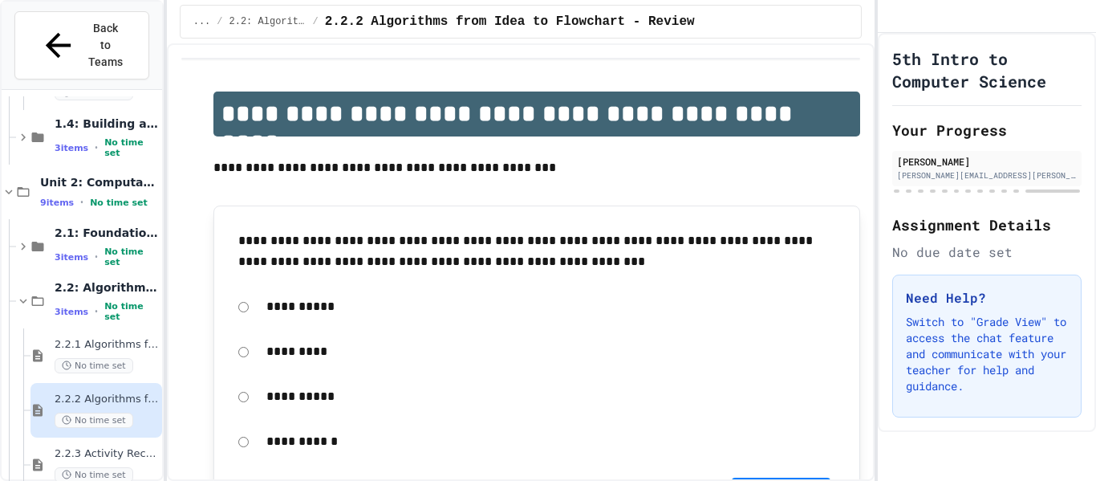  I want to click on h2: Your Progress, so click(987, 130).